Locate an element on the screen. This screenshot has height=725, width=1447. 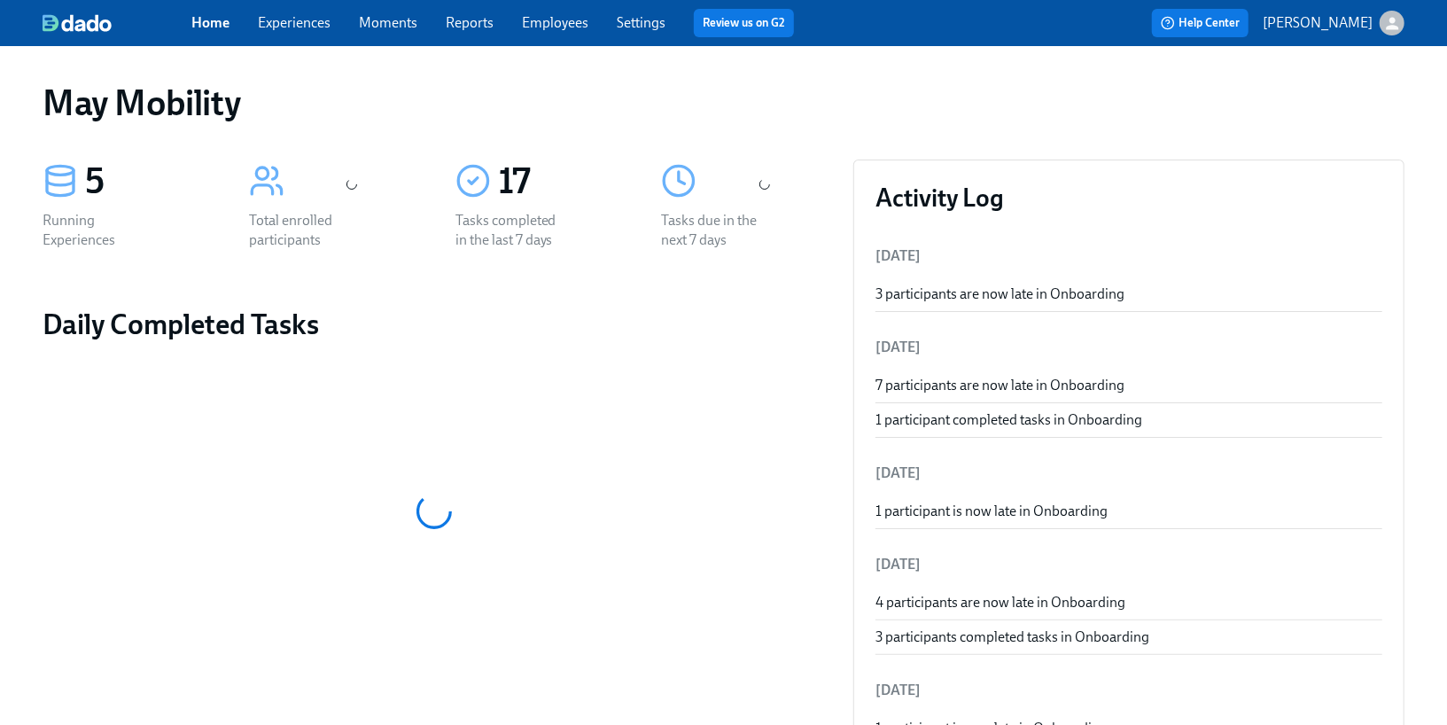
div: 5 is located at coordinates (145, 182).